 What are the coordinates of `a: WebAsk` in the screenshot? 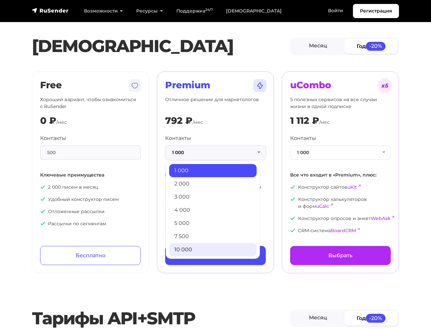 It's located at (380, 218).